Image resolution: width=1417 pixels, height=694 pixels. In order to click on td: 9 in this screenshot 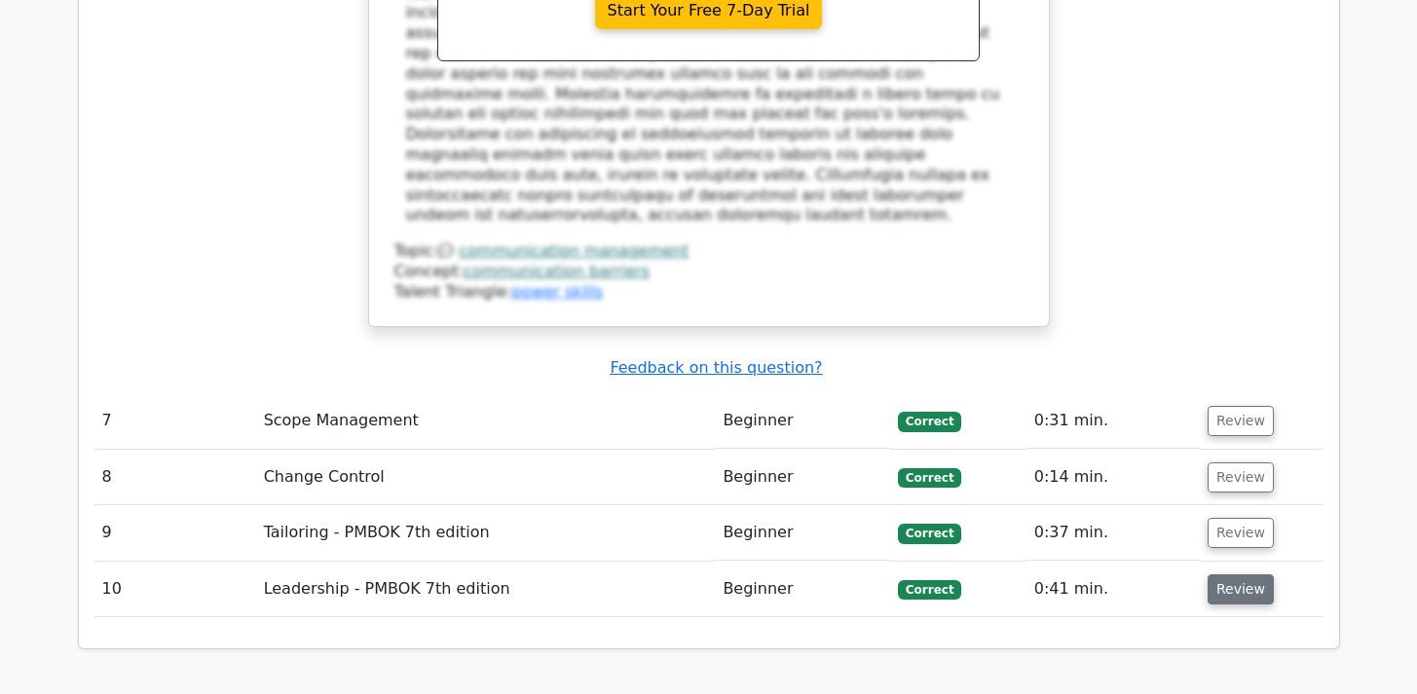, I will do `click(175, 533)`.